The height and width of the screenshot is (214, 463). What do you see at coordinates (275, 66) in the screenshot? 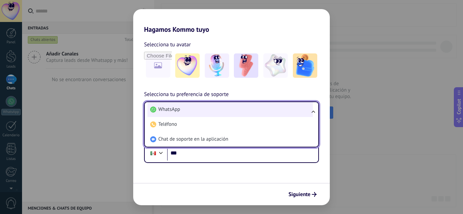
I see `img: -4.jpeg` at bounding box center [275, 66].